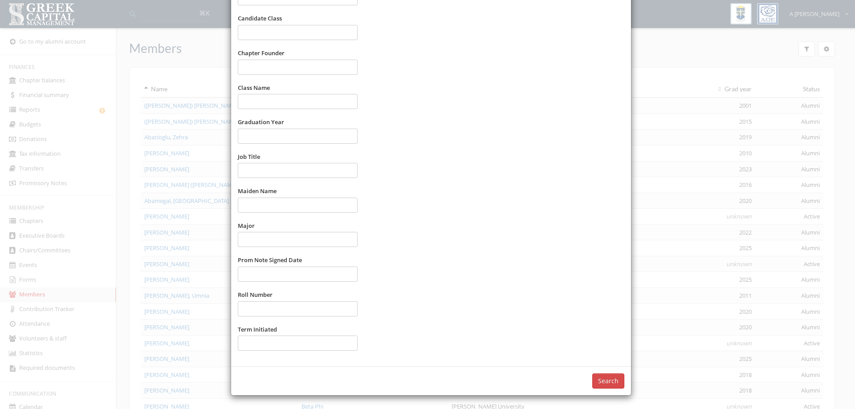 This screenshot has width=855, height=409. I want to click on label: Candidate Class, so click(260, 18).